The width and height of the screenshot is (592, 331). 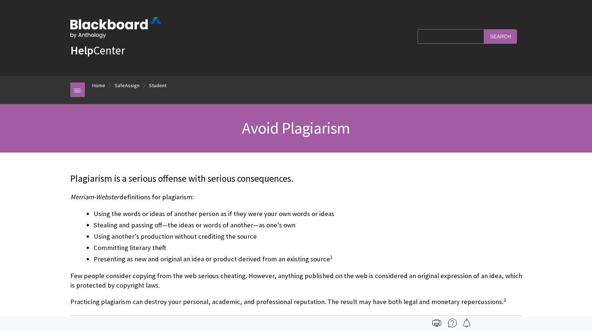 What do you see at coordinates (308, 225) in the screenshot?
I see `li: Stealing and passing off—the ideas or words of another—as one's own` at bounding box center [308, 225].